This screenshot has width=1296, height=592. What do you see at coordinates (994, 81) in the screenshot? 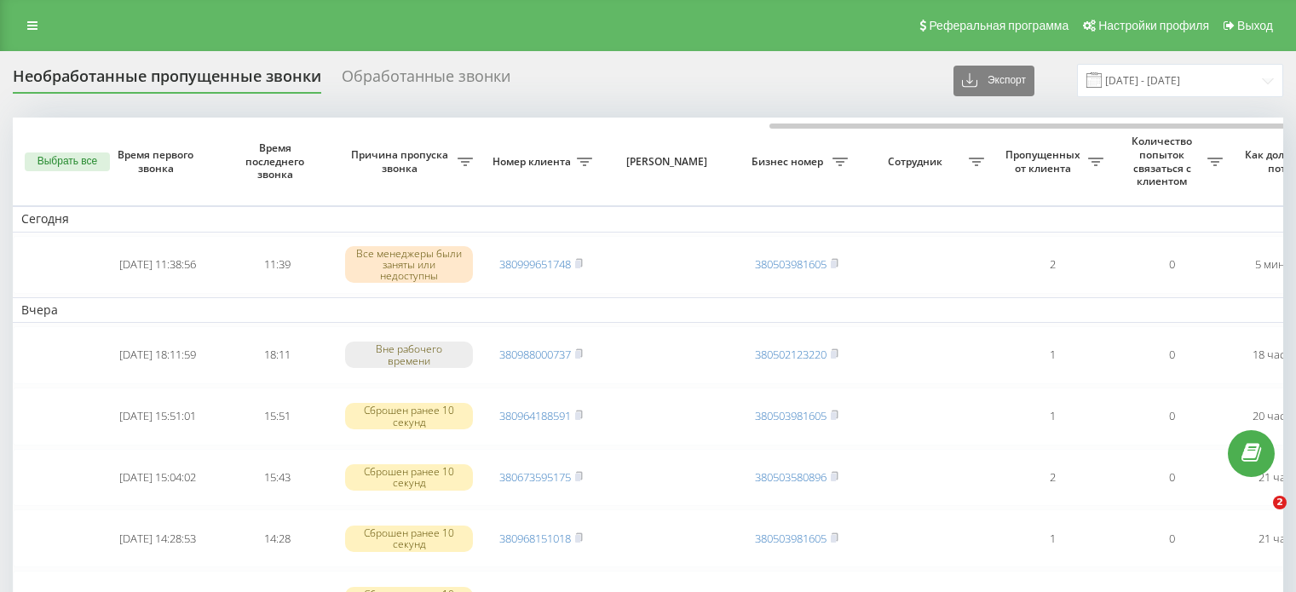
I see `button: Экспорт` at bounding box center [994, 81].